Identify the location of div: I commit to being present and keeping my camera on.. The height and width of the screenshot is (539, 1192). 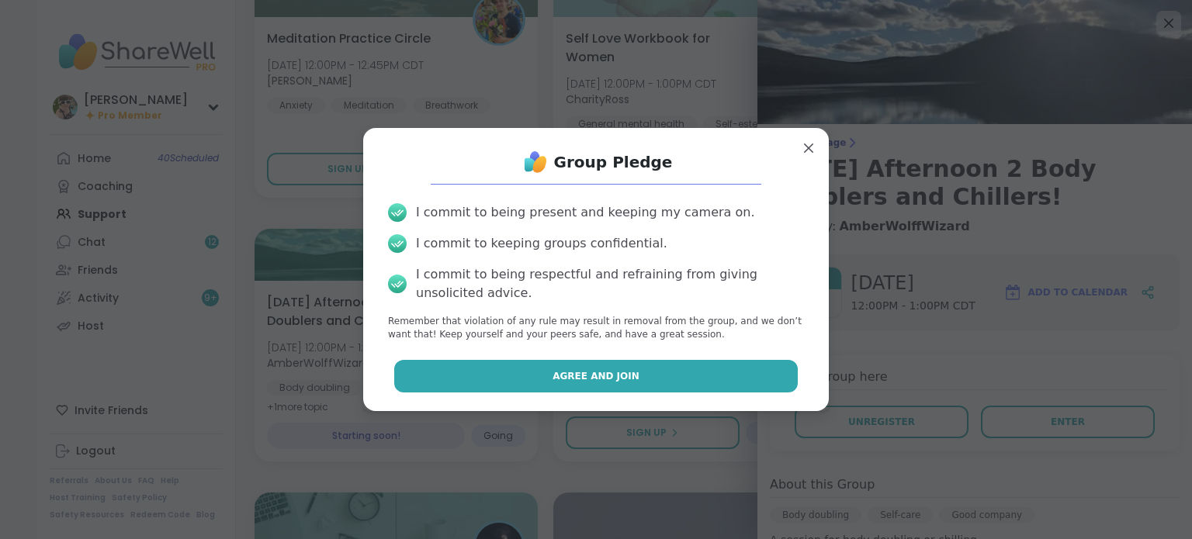
(585, 213).